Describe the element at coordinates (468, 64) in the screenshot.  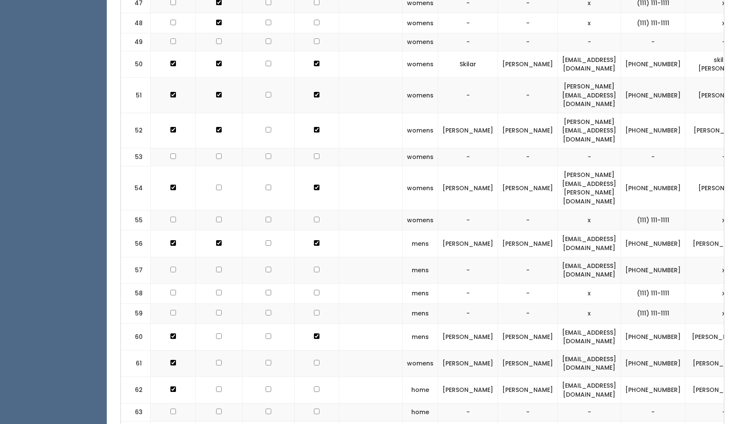
I see `td: Skilar` at that location.